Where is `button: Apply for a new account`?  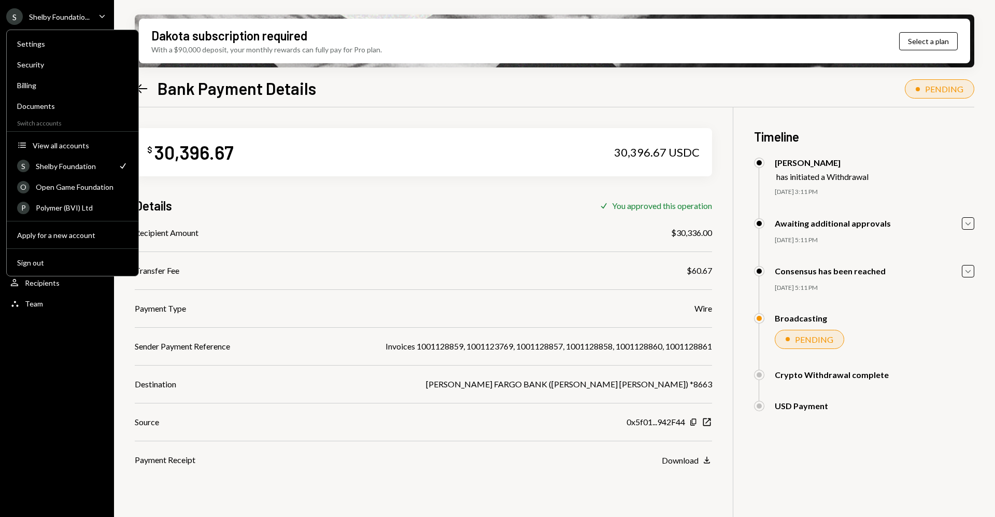
button: Apply for a new account is located at coordinates (73, 235).